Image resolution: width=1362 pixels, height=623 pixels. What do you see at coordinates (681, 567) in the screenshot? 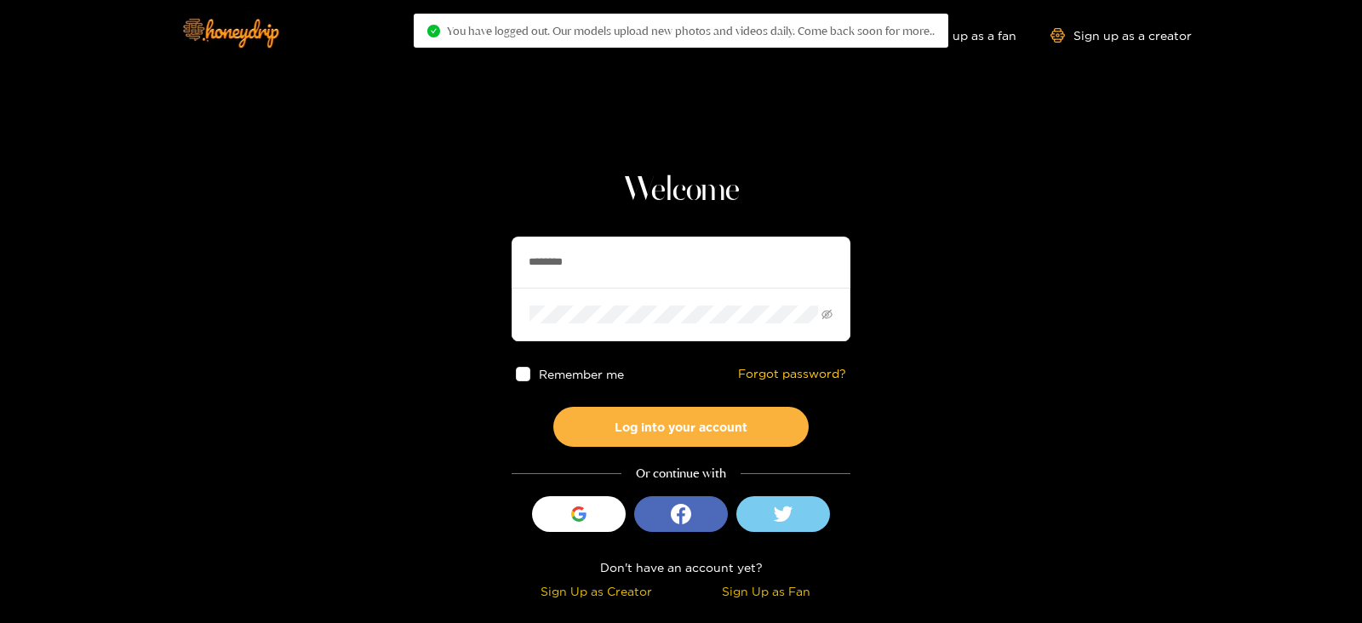
I see `div: Don't have an account yet?` at bounding box center [681, 567].